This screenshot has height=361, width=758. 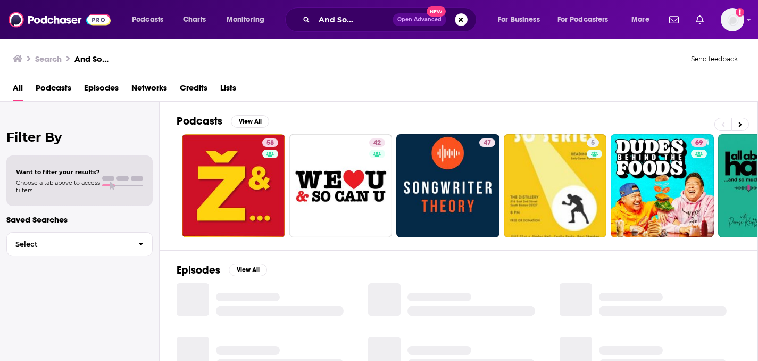 What do you see at coordinates (79, 137) in the screenshot?
I see `h2: Filter By` at bounding box center [79, 137].